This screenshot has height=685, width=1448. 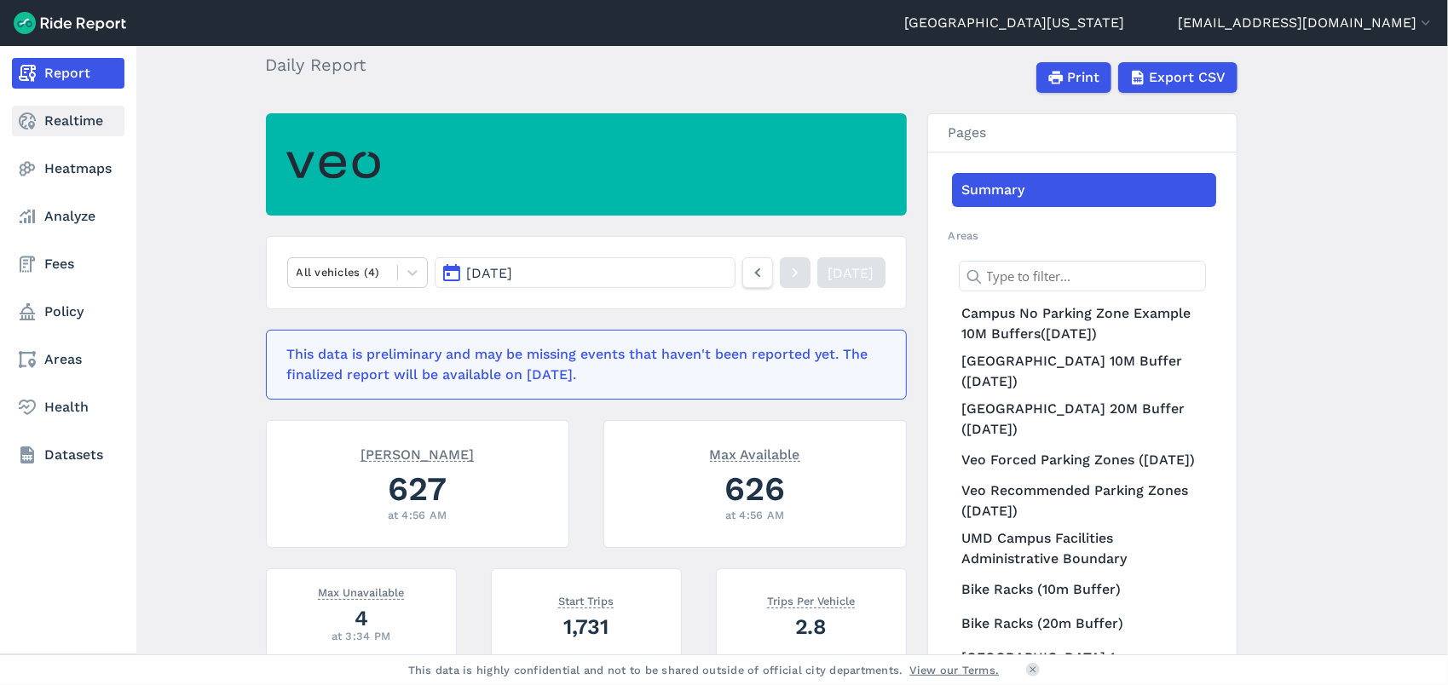 What do you see at coordinates (68, 455) in the screenshot?
I see `a: Datasets` at bounding box center [68, 455].